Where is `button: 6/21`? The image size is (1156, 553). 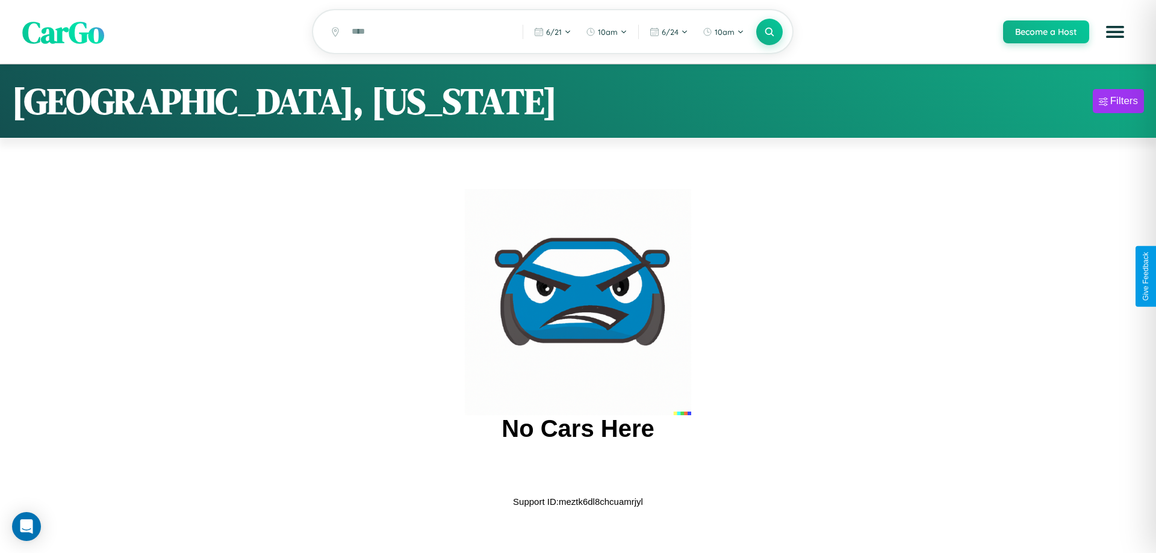 button: 6/21 is located at coordinates (553, 32).